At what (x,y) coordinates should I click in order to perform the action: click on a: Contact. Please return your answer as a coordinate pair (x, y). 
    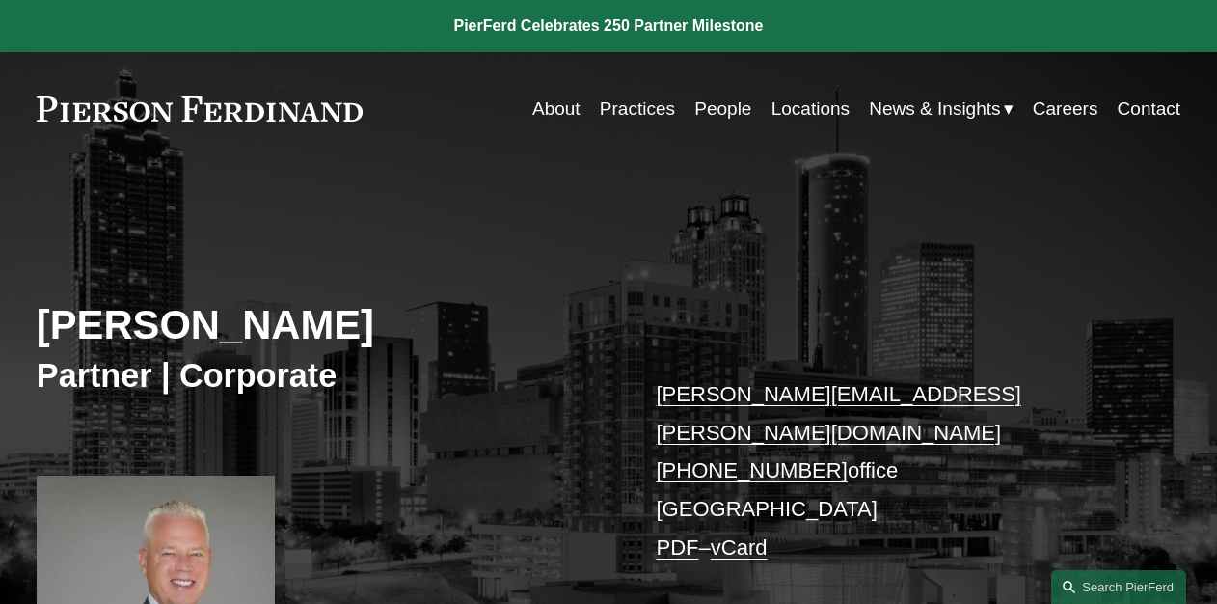
    Looking at the image, I should click on (1149, 109).